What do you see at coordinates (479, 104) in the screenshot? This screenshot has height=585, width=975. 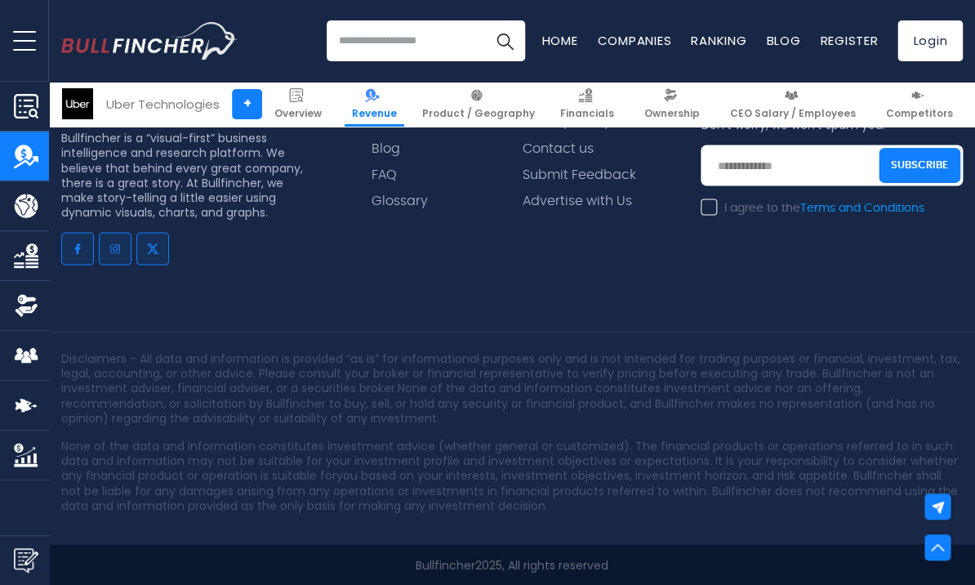 I see `a: Product / Geography` at bounding box center [479, 104].